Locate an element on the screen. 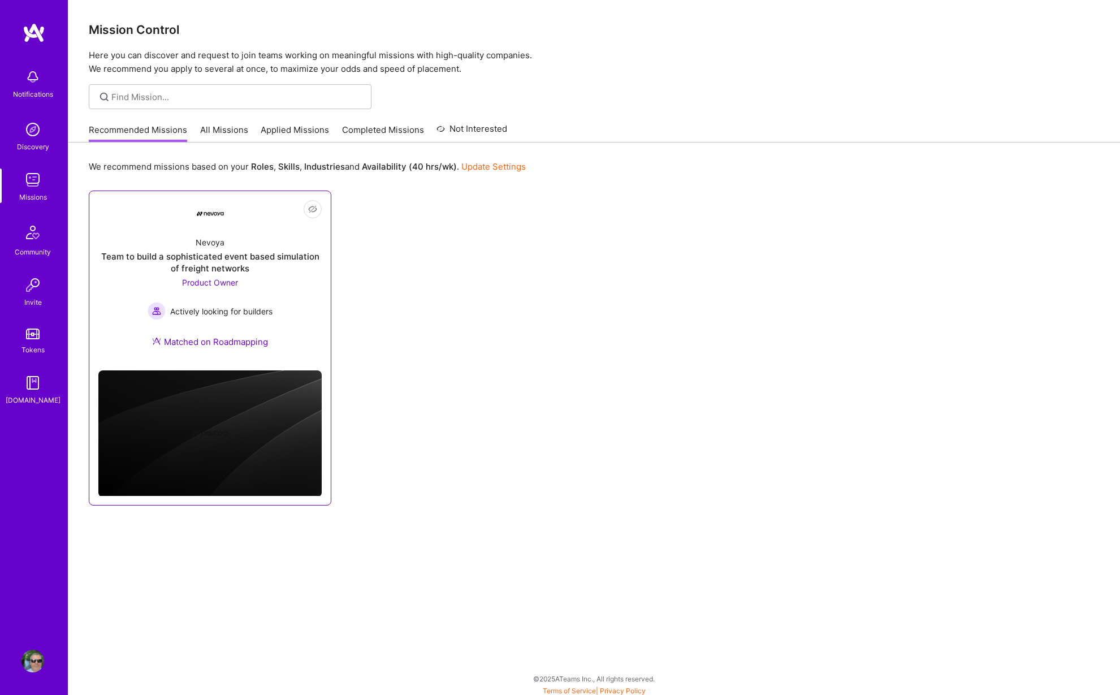 The height and width of the screenshot is (695, 1120). img: bell is located at coordinates (33, 77).